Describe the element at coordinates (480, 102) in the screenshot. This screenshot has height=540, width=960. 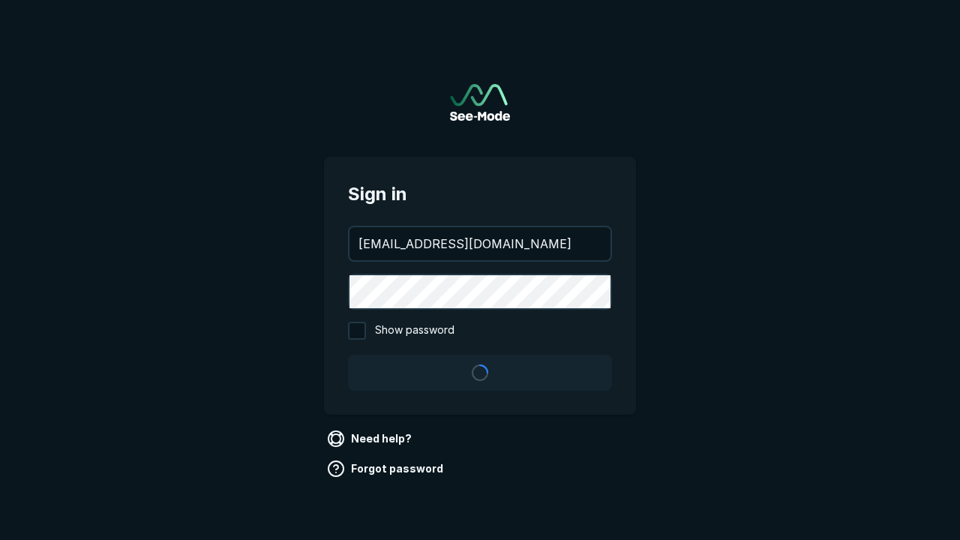
I see `a: Go to sign in` at that location.